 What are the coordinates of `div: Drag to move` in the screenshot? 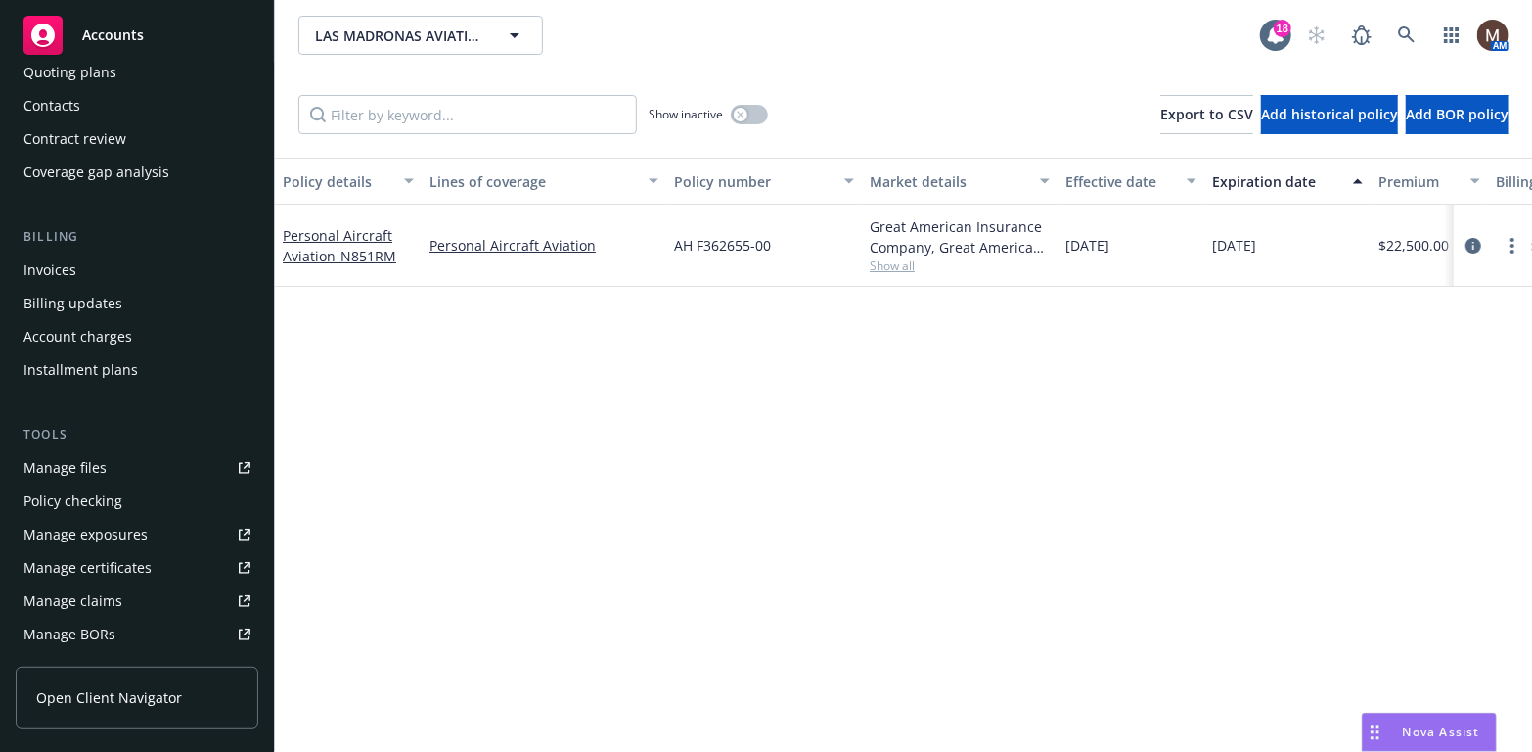 It's located at (1375, 732).